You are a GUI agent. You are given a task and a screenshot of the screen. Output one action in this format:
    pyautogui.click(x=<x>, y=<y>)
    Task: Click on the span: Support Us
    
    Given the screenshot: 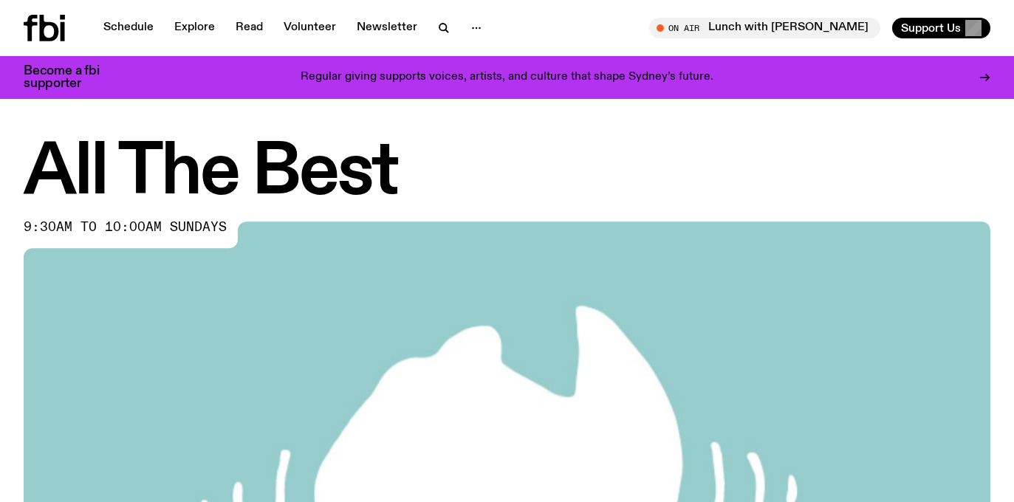 What is the action you would take?
    pyautogui.click(x=931, y=28)
    